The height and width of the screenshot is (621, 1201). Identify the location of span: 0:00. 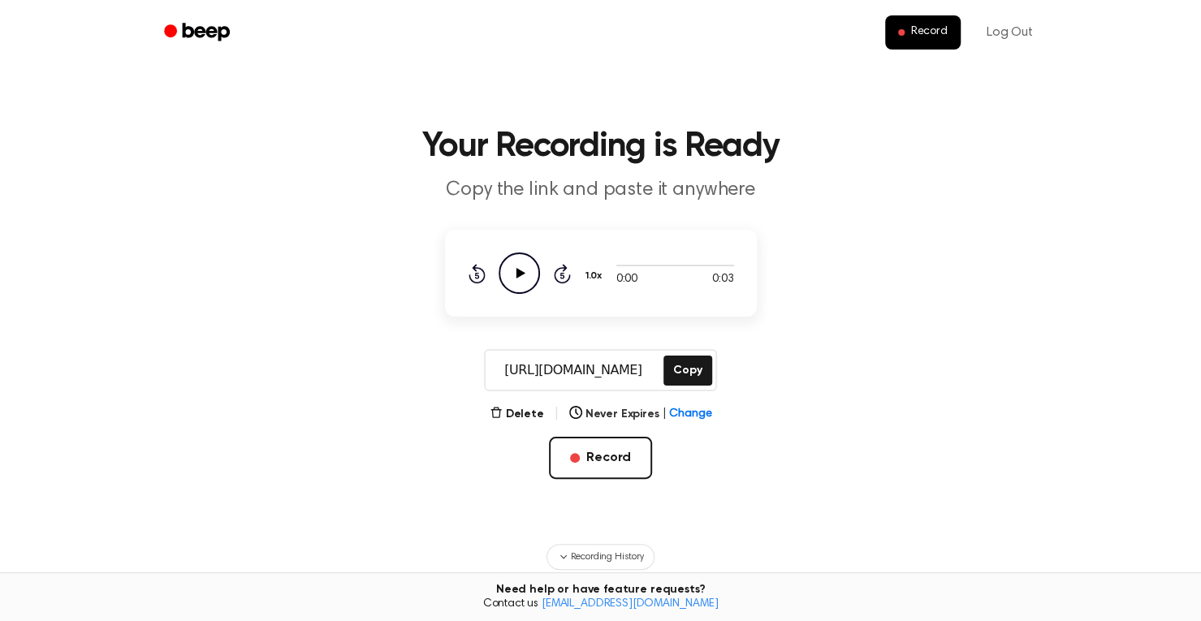
(627, 279).